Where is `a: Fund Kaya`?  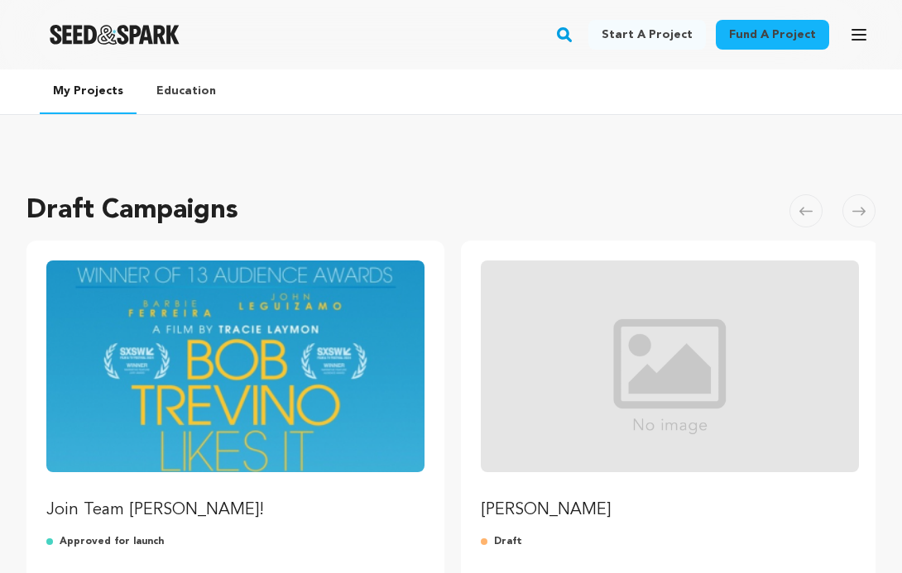 a: Fund Kaya is located at coordinates (669, 391).